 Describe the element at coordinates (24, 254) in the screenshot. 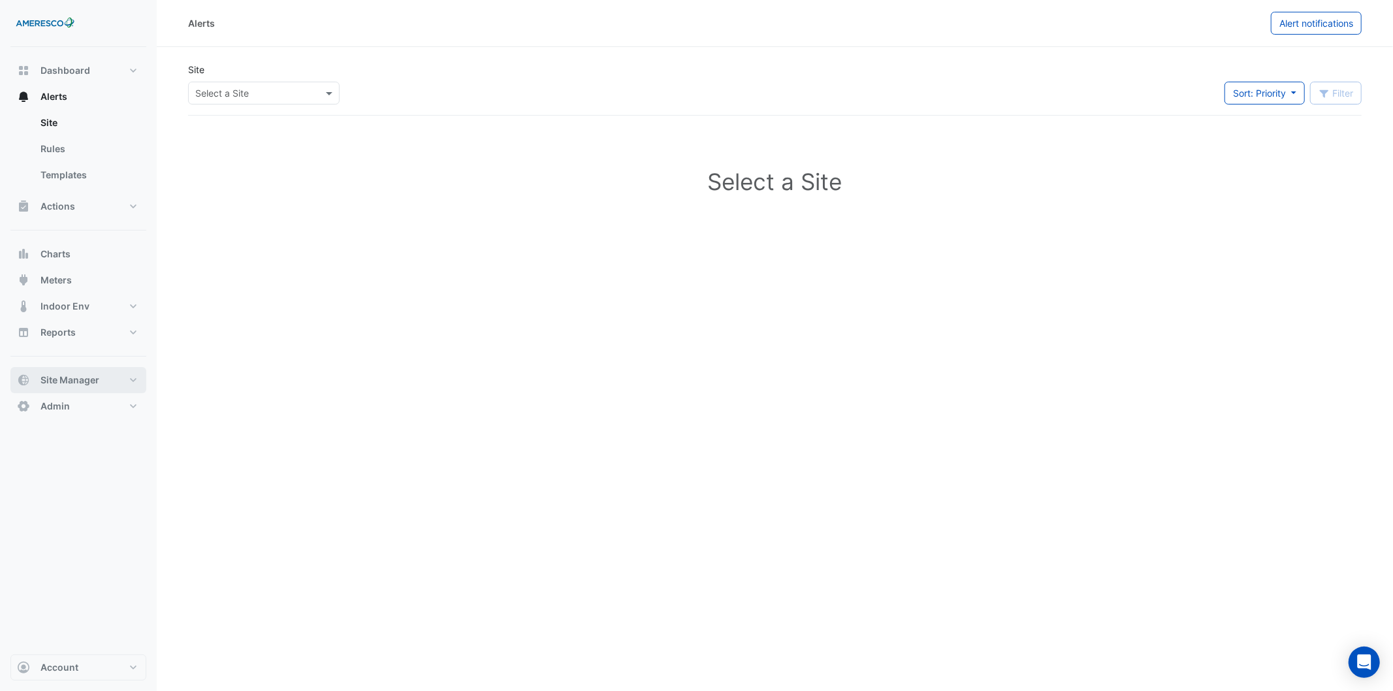

I see `app-icon: Charts` at that location.